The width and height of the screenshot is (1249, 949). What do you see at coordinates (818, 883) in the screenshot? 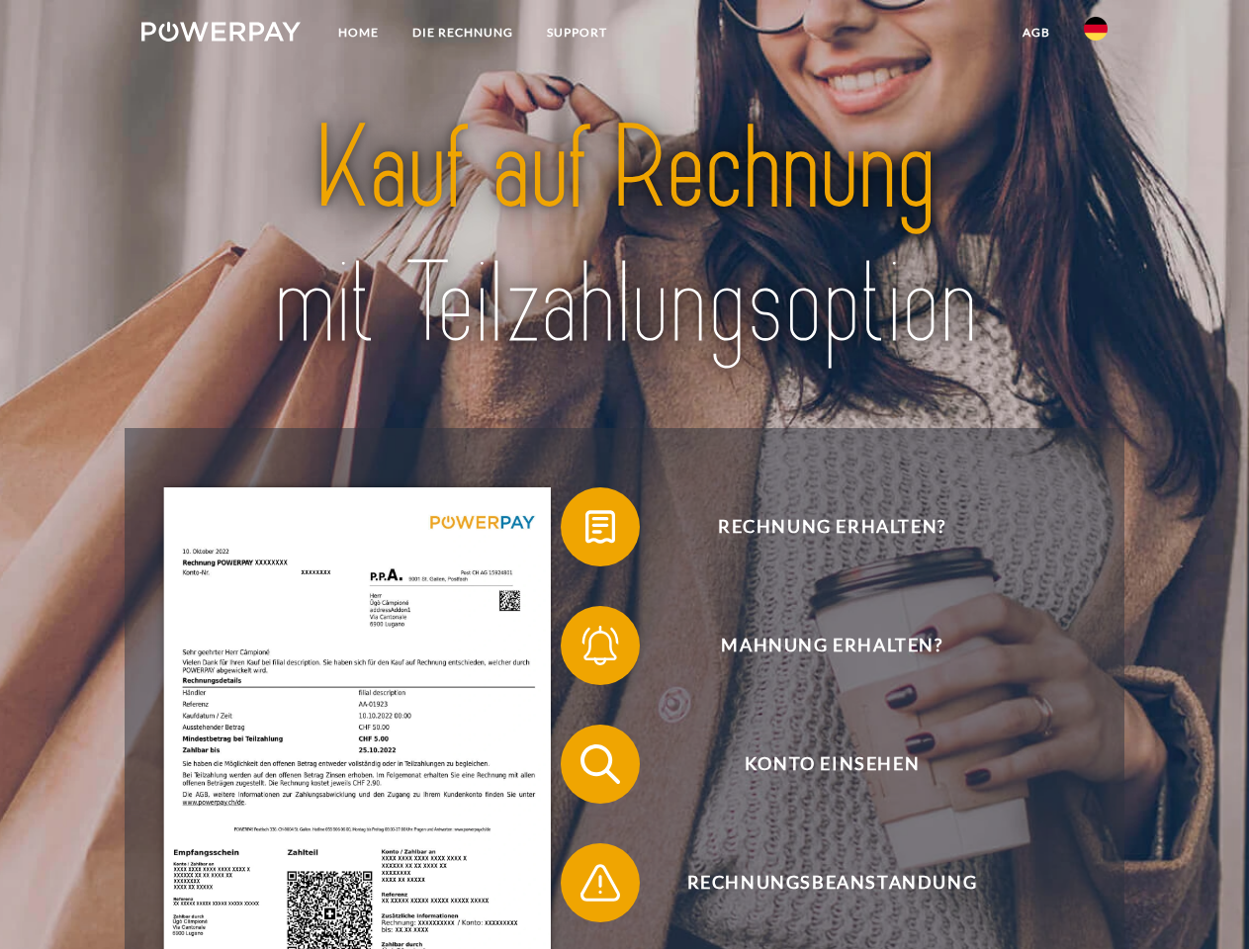
I see `a: Rechnungsbeanstandung` at bounding box center [818, 883].